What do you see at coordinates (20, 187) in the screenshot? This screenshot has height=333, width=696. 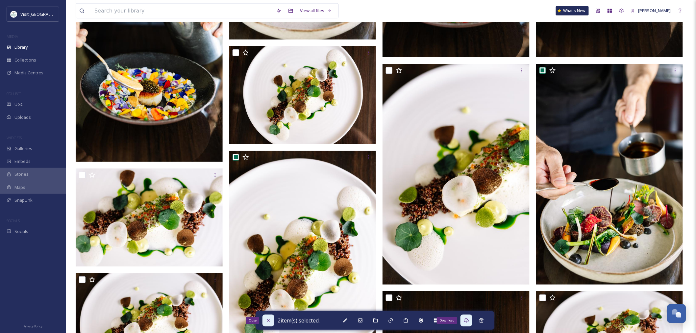 I see `span: Maps` at bounding box center [20, 187].